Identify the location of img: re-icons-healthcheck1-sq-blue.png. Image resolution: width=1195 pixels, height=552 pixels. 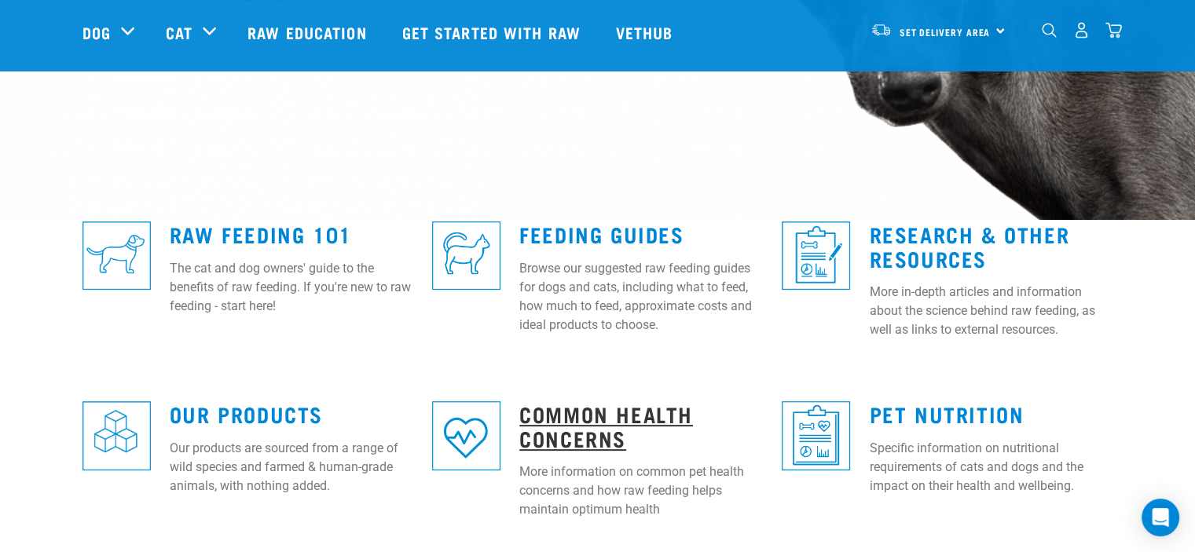
(816, 255).